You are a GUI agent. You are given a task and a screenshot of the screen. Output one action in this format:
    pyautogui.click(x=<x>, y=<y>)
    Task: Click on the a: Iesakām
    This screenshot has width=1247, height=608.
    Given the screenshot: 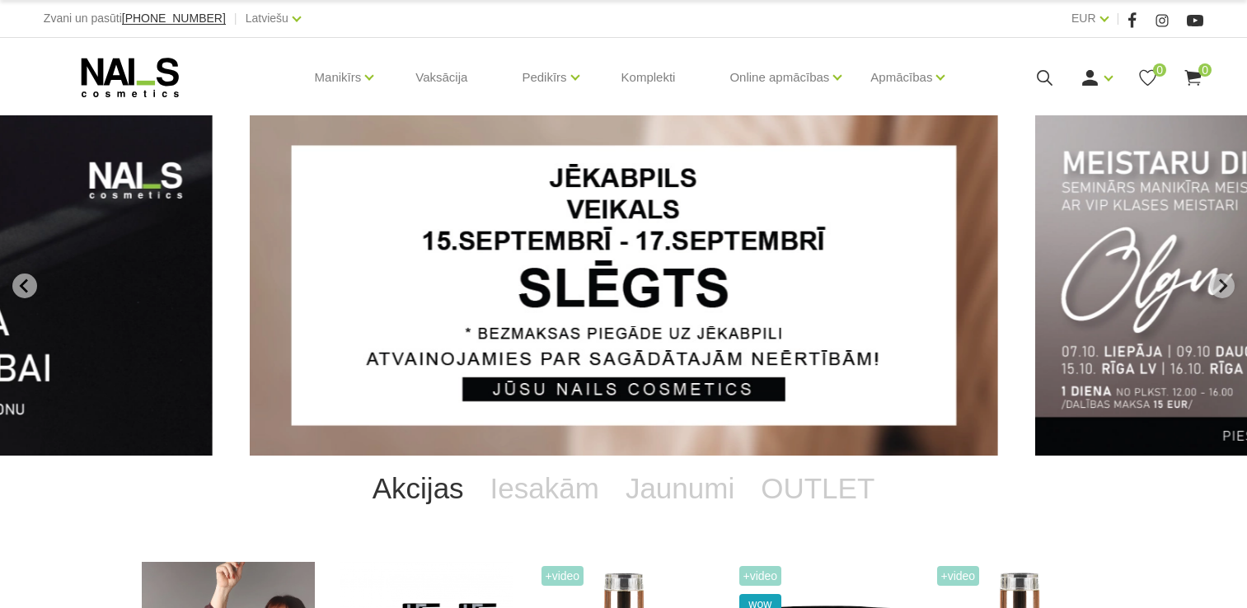 What is the action you would take?
    pyautogui.click(x=545, y=489)
    